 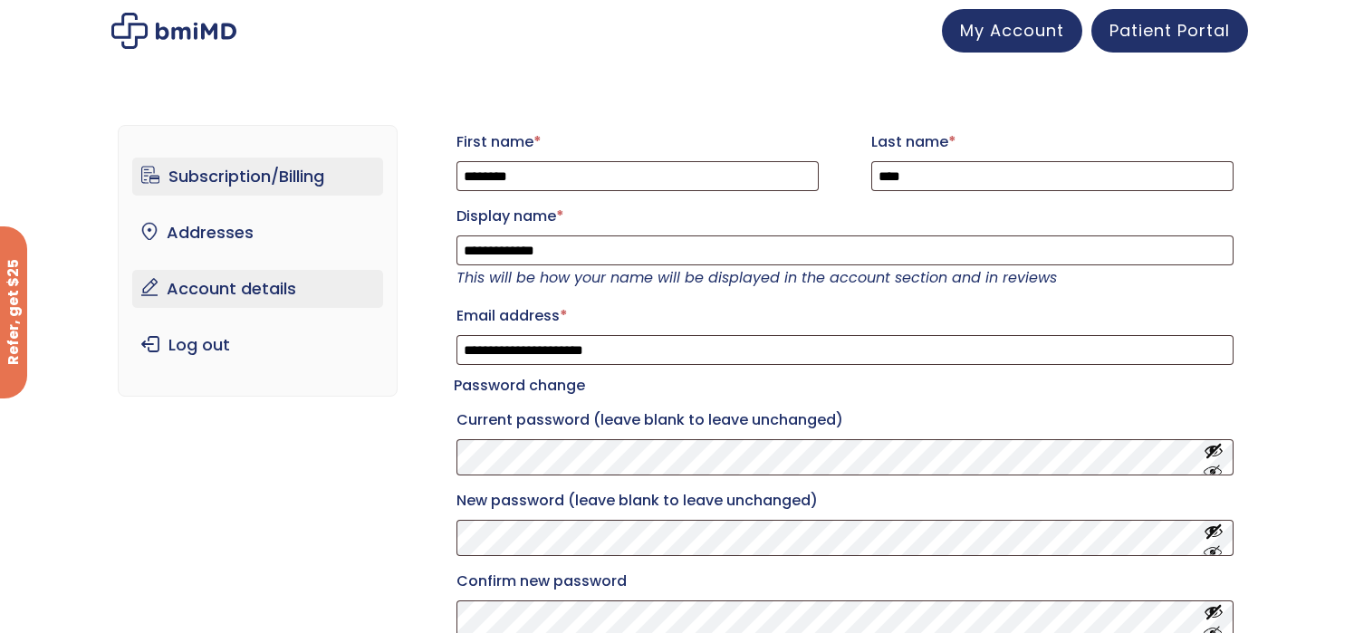 I want to click on label: New password (leave blank to leave unchanged), so click(x=845, y=501).